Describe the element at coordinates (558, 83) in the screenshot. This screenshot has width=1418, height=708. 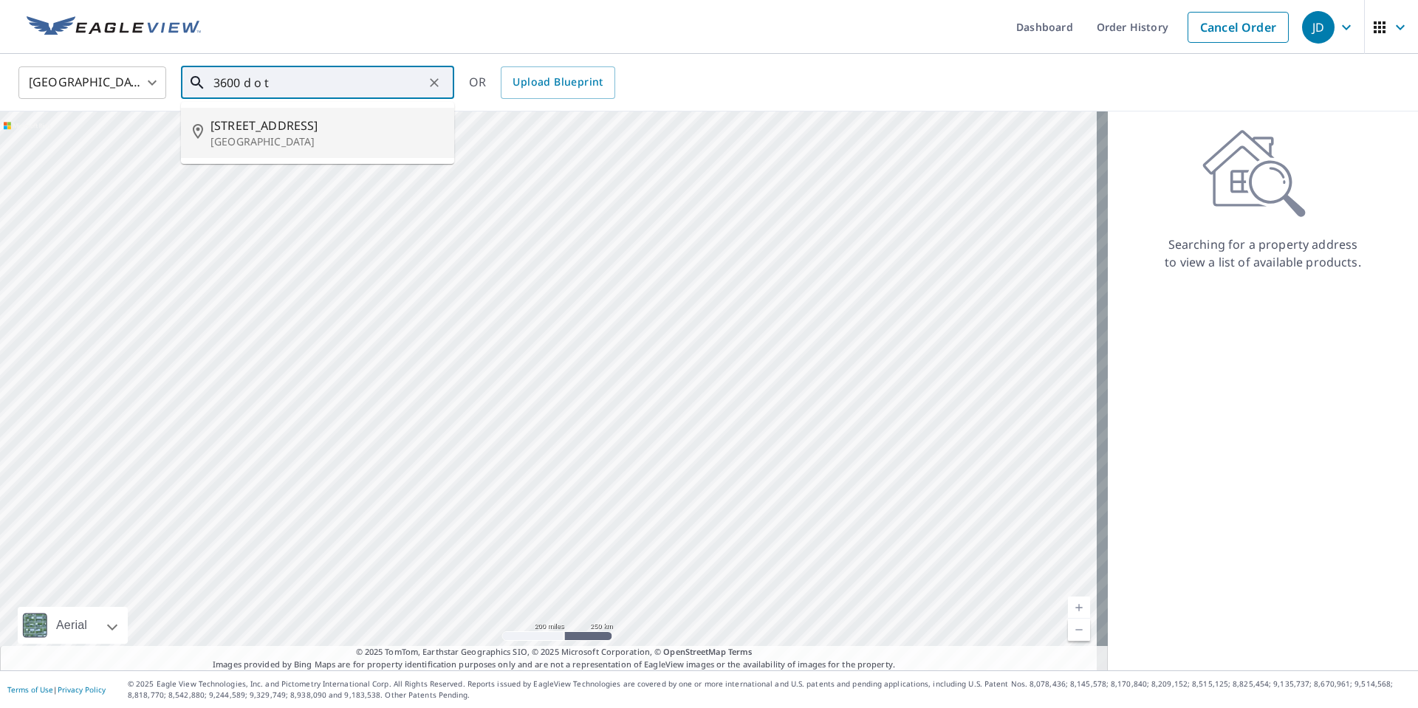
I see `a: Upload Blueprint` at that location.